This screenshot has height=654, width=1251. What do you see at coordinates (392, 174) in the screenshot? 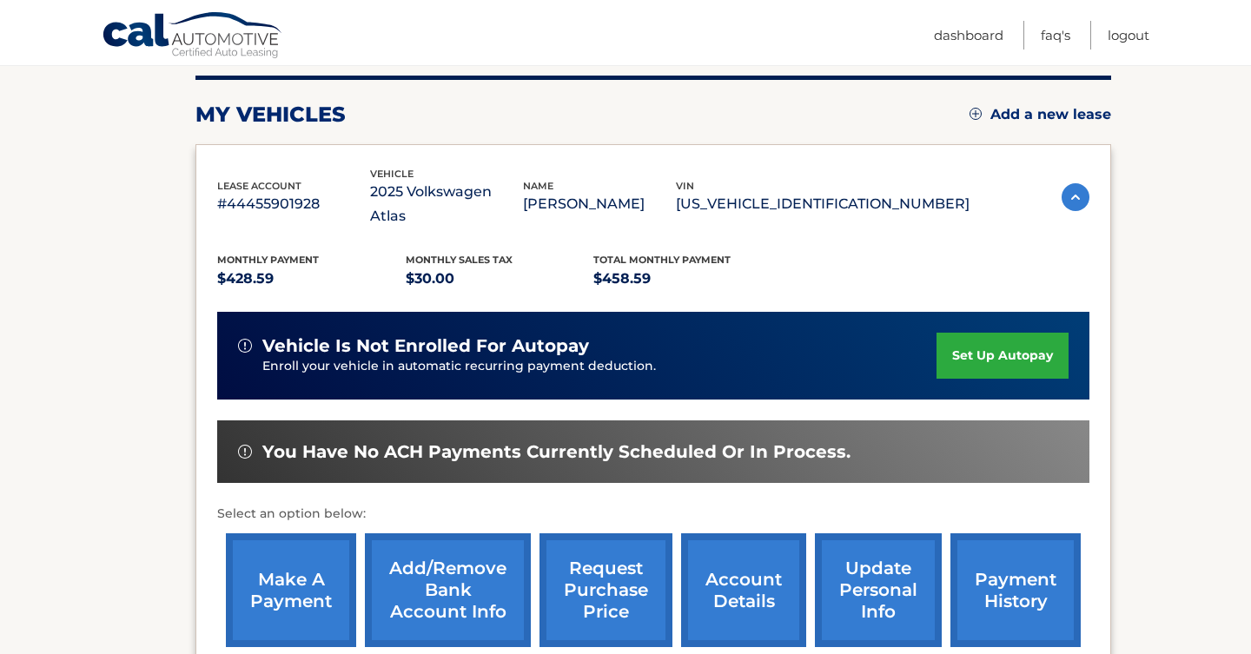
I see `span: vehicle` at bounding box center [392, 174].